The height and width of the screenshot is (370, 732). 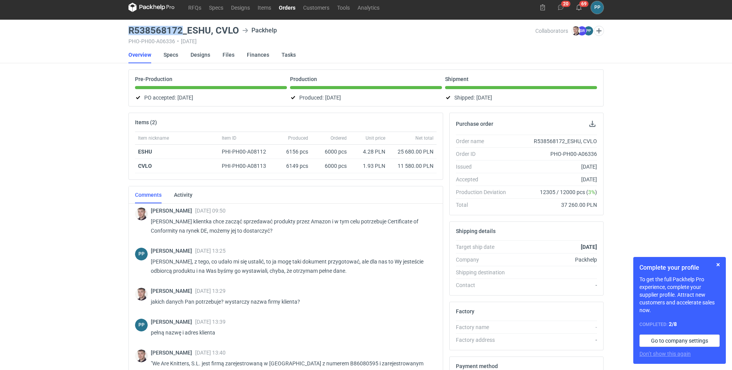 I want to click on button: 20, so click(x=560, y=7).